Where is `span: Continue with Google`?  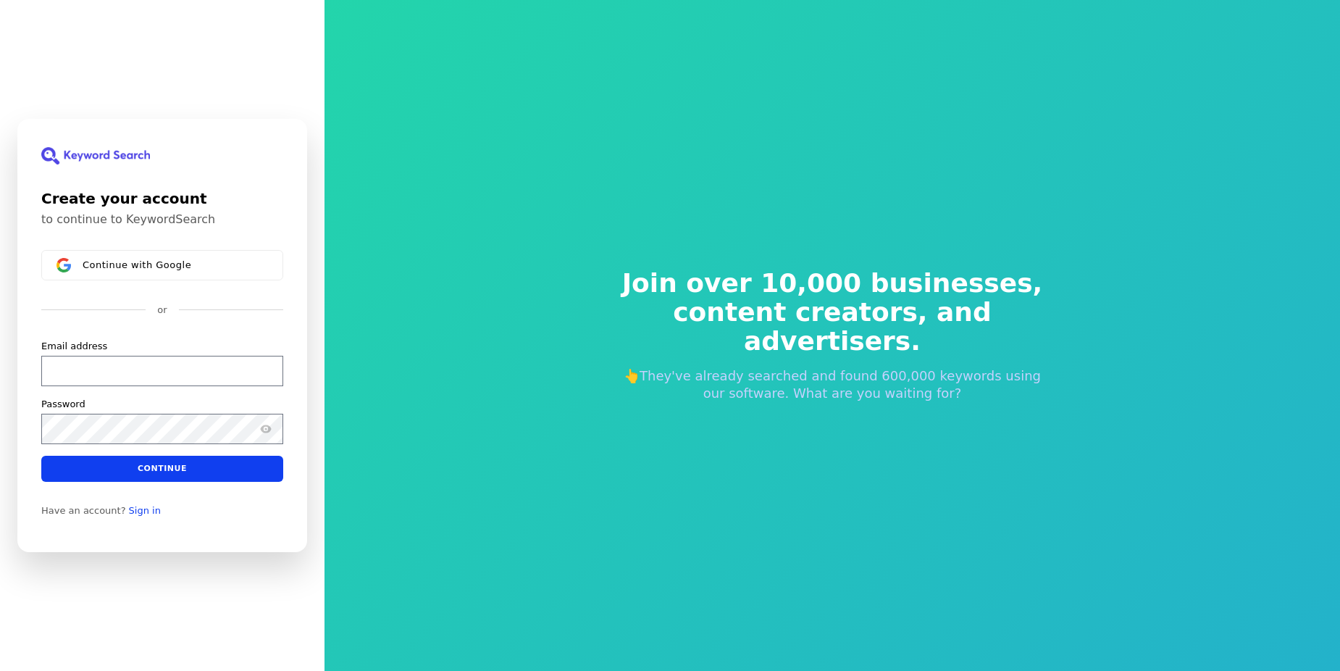
span: Continue with Google is located at coordinates (137, 265).